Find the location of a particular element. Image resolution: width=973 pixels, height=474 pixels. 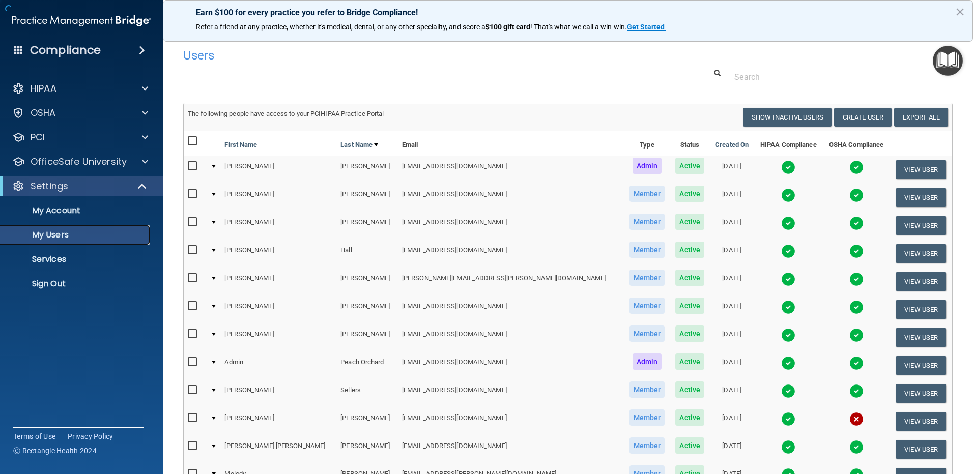

a: Created On is located at coordinates (732, 145).